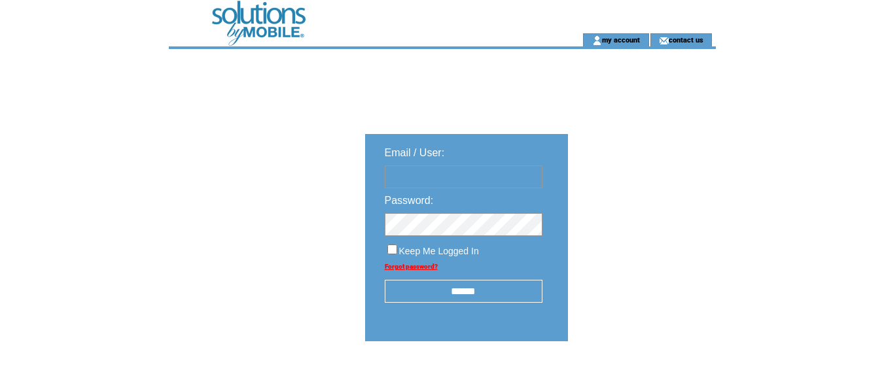 The width and height of the screenshot is (884, 387). I want to click on a: contact us, so click(685, 39).